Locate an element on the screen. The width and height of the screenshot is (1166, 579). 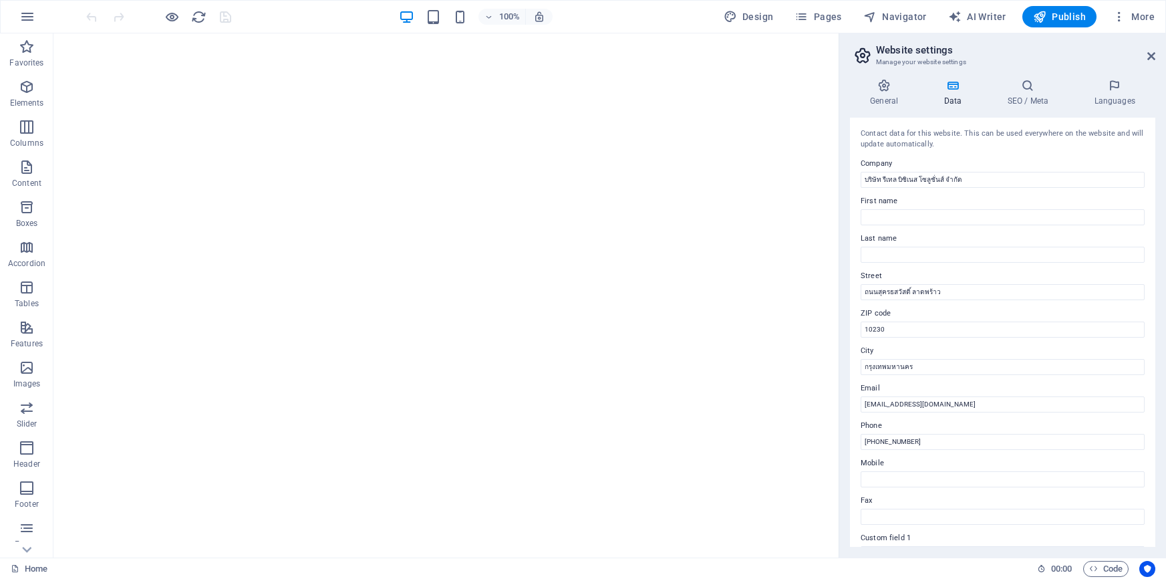
label: Company is located at coordinates (1002, 164).